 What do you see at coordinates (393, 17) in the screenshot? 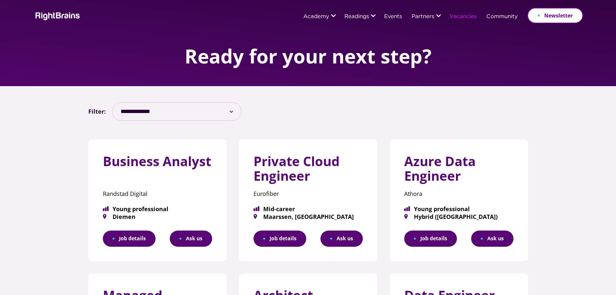
I see `a: Events` at bounding box center [393, 17].